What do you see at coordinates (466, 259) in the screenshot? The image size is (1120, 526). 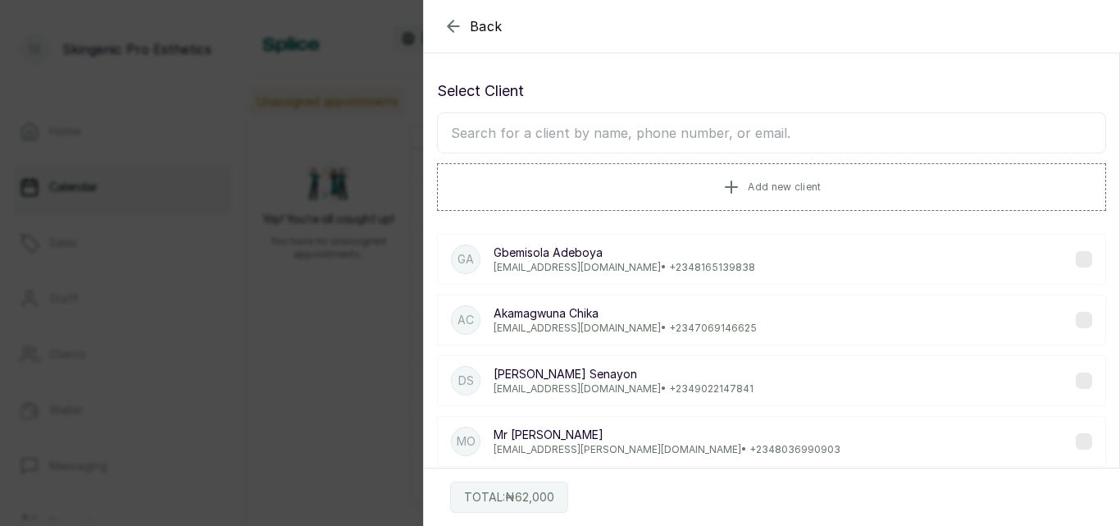 I see `p: GA` at bounding box center [466, 259].